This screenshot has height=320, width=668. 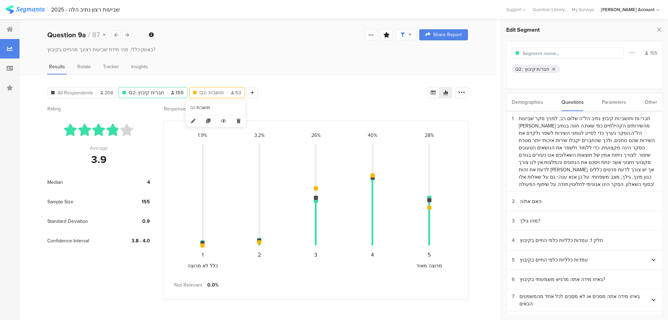 I want to click on span: 208, so click(x=106, y=92).